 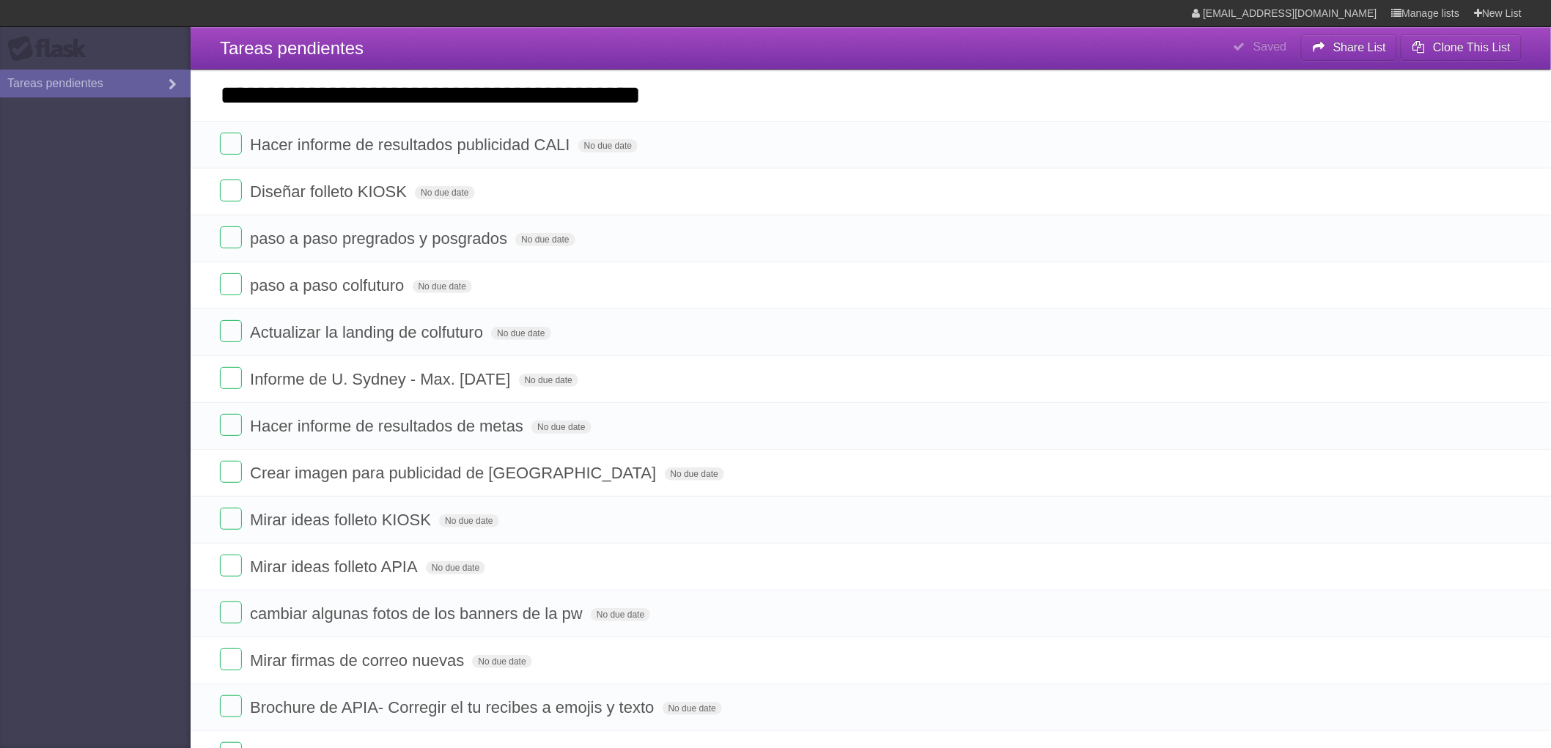 What do you see at coordinates (330, 191) in the screenshot?
I see `span: Diseñar folleto KIOSK` at bounding box center [330, 191].